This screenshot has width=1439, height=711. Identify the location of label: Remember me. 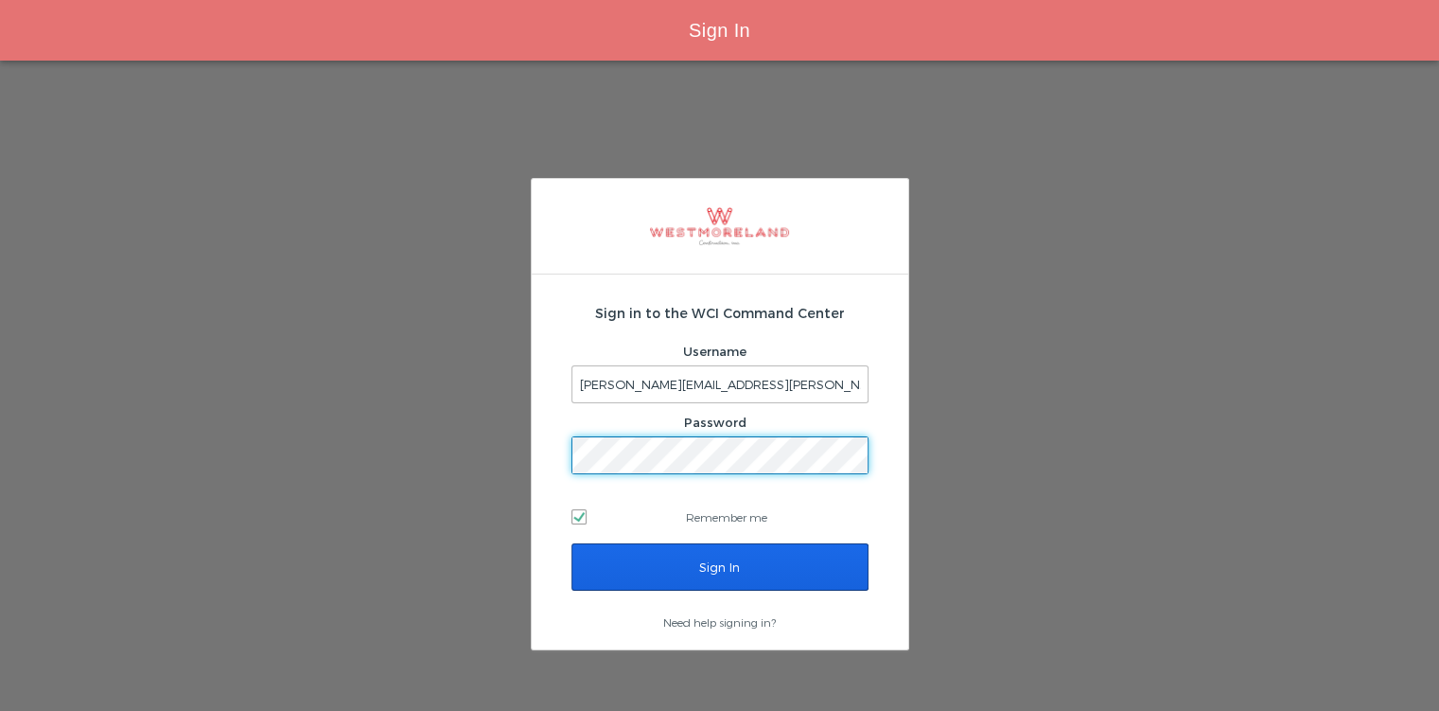
(720, 517).